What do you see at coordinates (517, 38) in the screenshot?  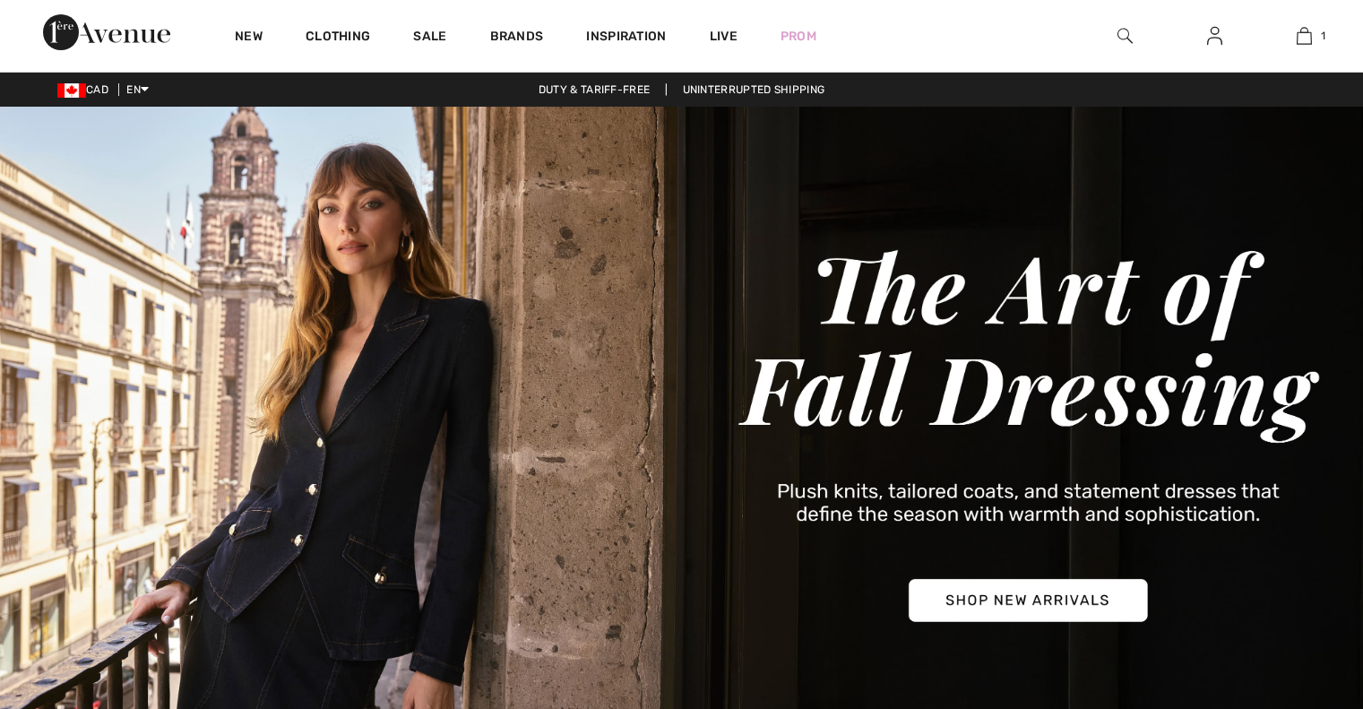 I see `a: Brands` at bounding box center [517, 38].